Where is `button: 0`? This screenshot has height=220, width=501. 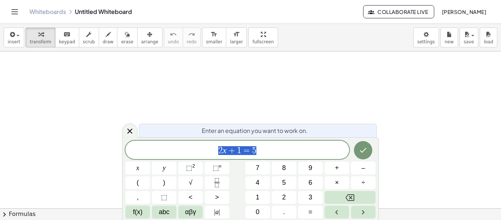
button: 0 is located at coordinates (257, 212).